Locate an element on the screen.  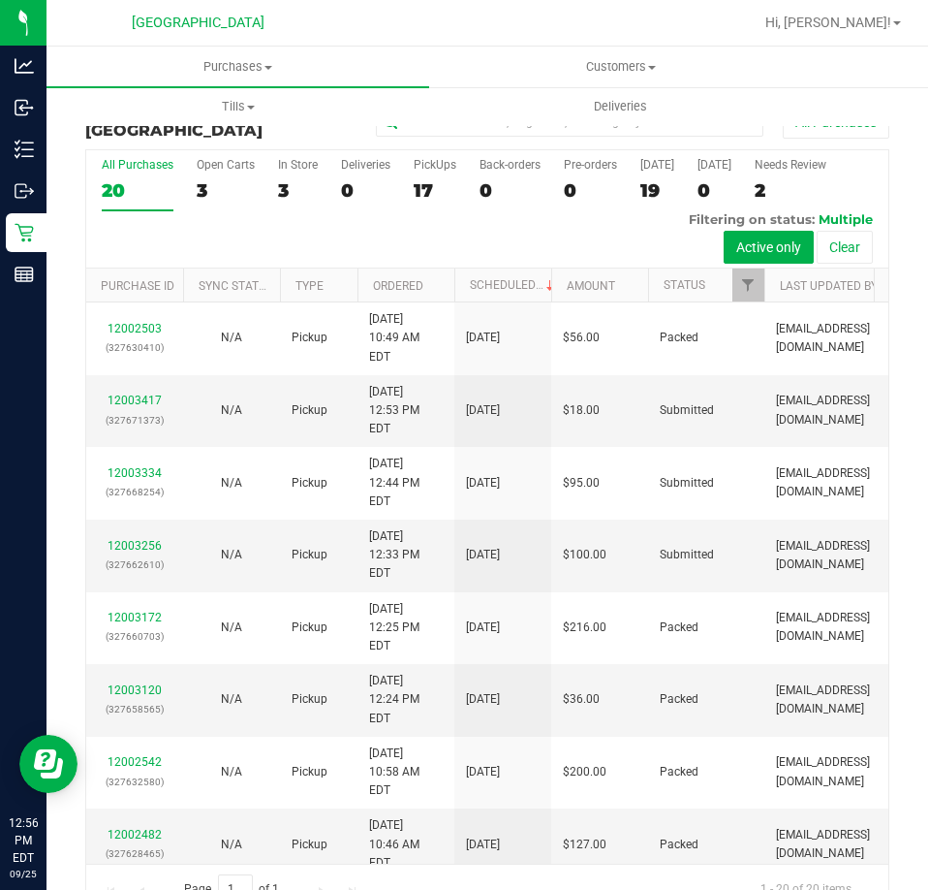
div: 17 is located at coordinates (435, 190).